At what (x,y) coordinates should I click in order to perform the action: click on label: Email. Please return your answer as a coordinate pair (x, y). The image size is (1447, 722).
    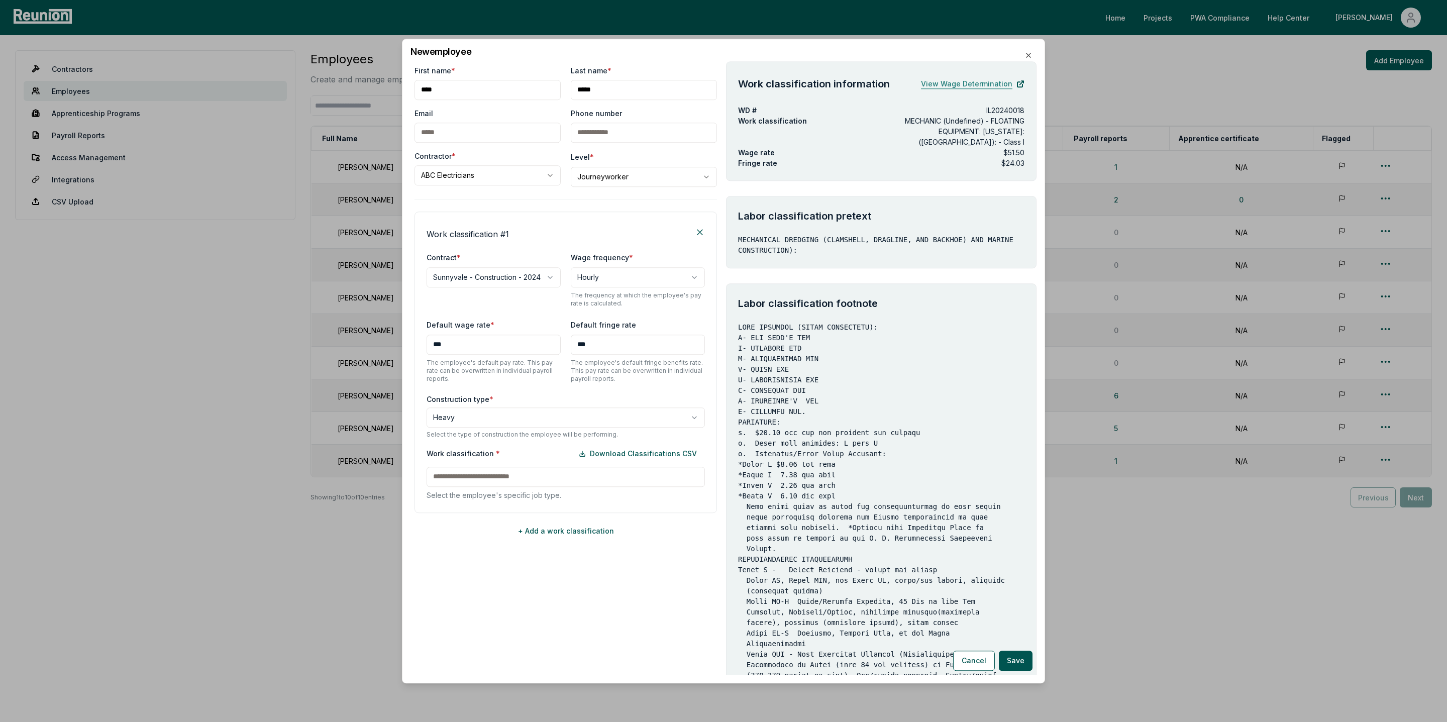
    Looking at the image, I should click on (423, 113).